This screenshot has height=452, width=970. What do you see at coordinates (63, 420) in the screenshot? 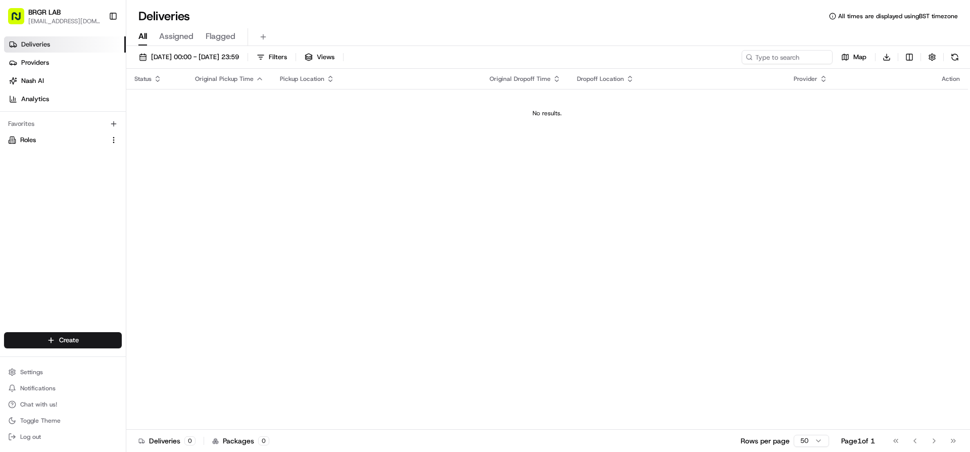
I see `button: Toggle Theme` at bounding box center [63, 420].